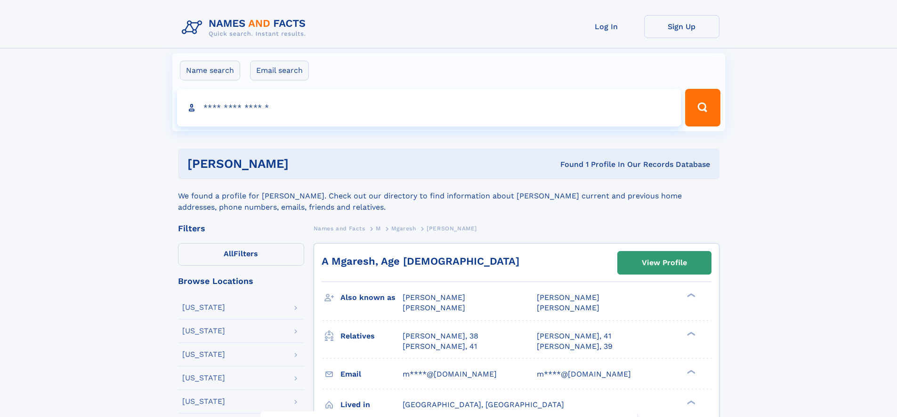  What do you see at coordinates (664, 263) in the screenshot?
I see `div: View Profile` at bounding box center [664, 263].